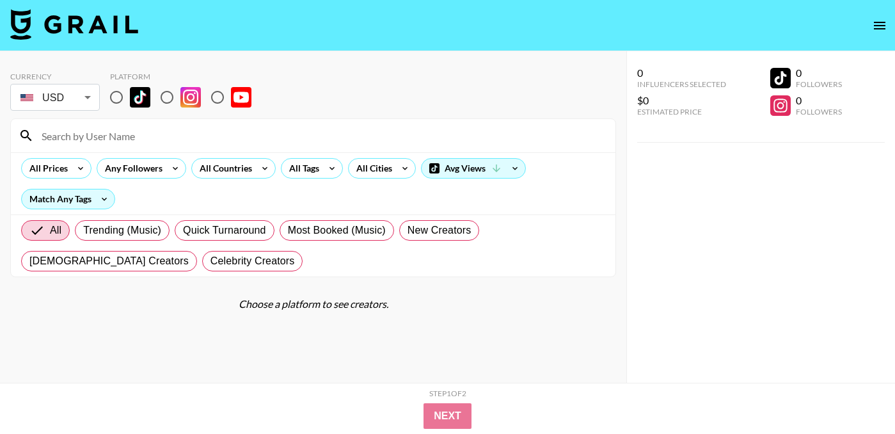 The width and height of the screenshot is (895, 434). I want to click on div: Step 1 of 2, so click(448, 393).